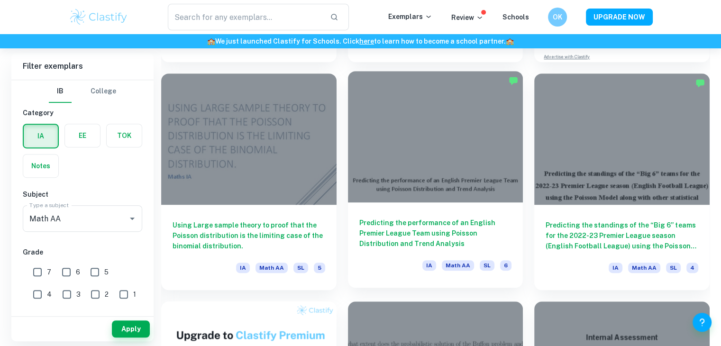  What do you see at coordinates (131, 329) in the screenshot?
I see `button: Apply` at bounding box center [131, 329].